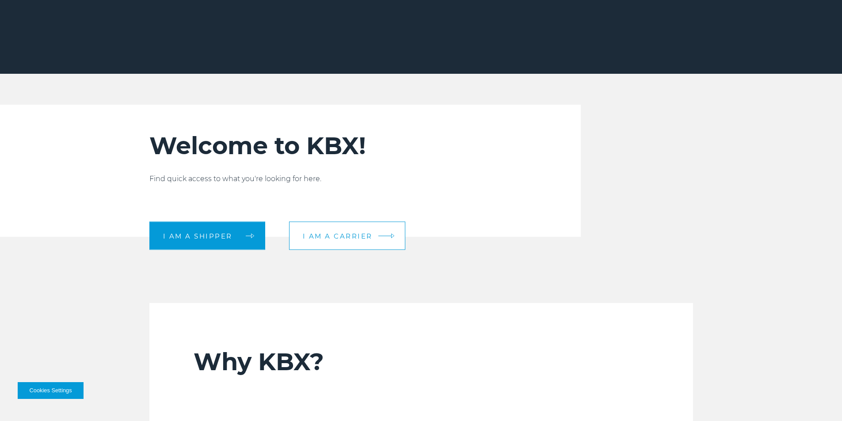 This screenshot has width=842, height=421. Describe the element at coordinates (207, 236) in the screenshot. I see `a: I am a shipper arrow arrow` at that location.